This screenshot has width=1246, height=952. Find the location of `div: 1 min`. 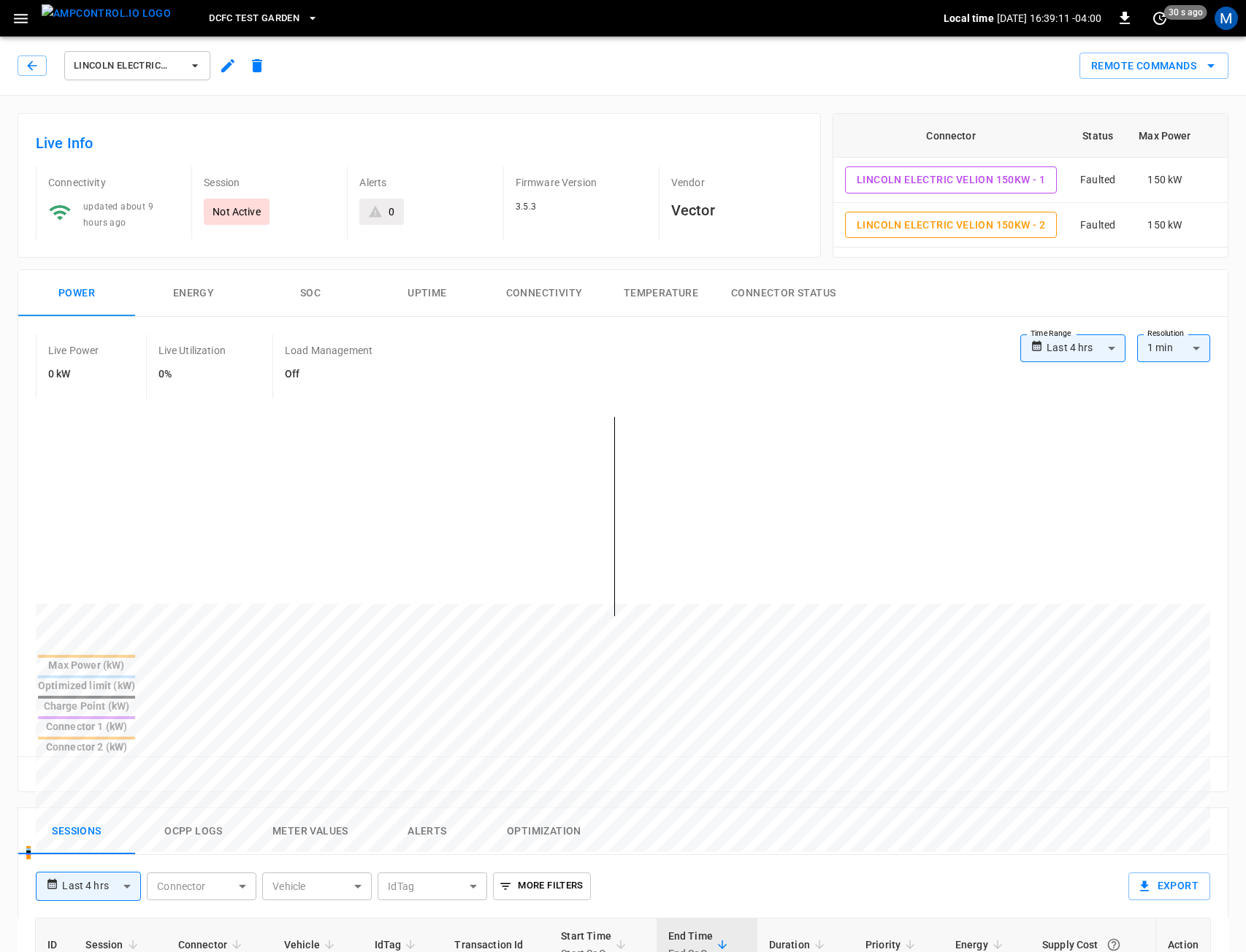

div: 1 min is located at coordinates (1174, 348).